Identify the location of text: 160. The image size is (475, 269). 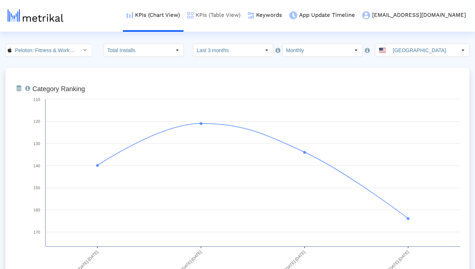
(37, 210).